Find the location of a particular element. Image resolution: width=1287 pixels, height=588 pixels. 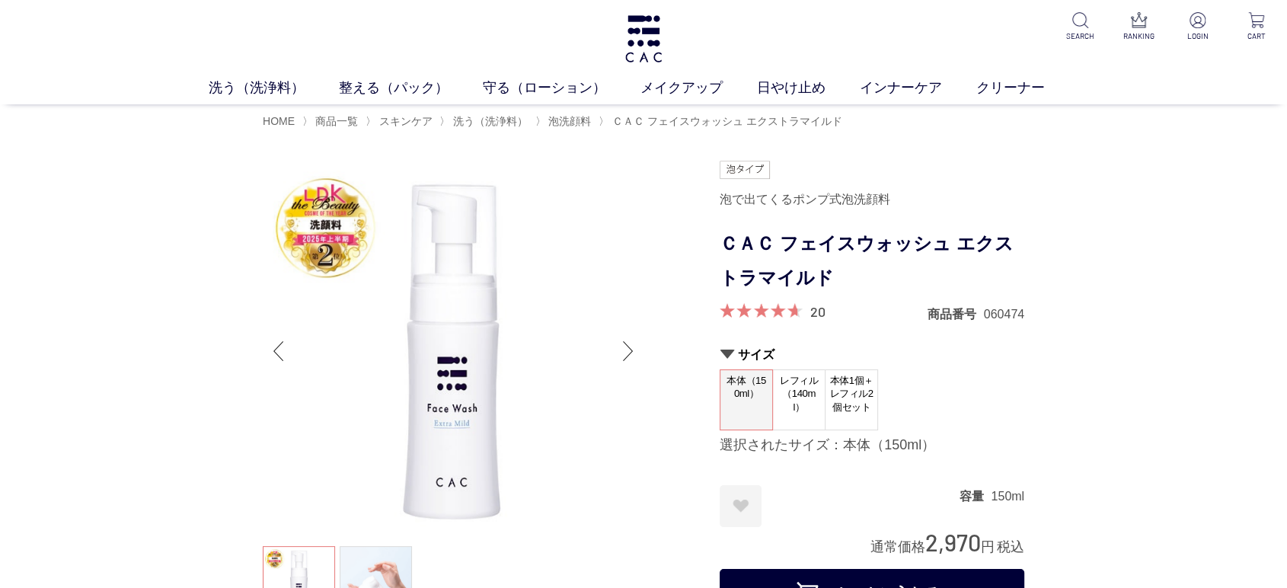

a: 日やけ止め is located at coordinates (808, 88).